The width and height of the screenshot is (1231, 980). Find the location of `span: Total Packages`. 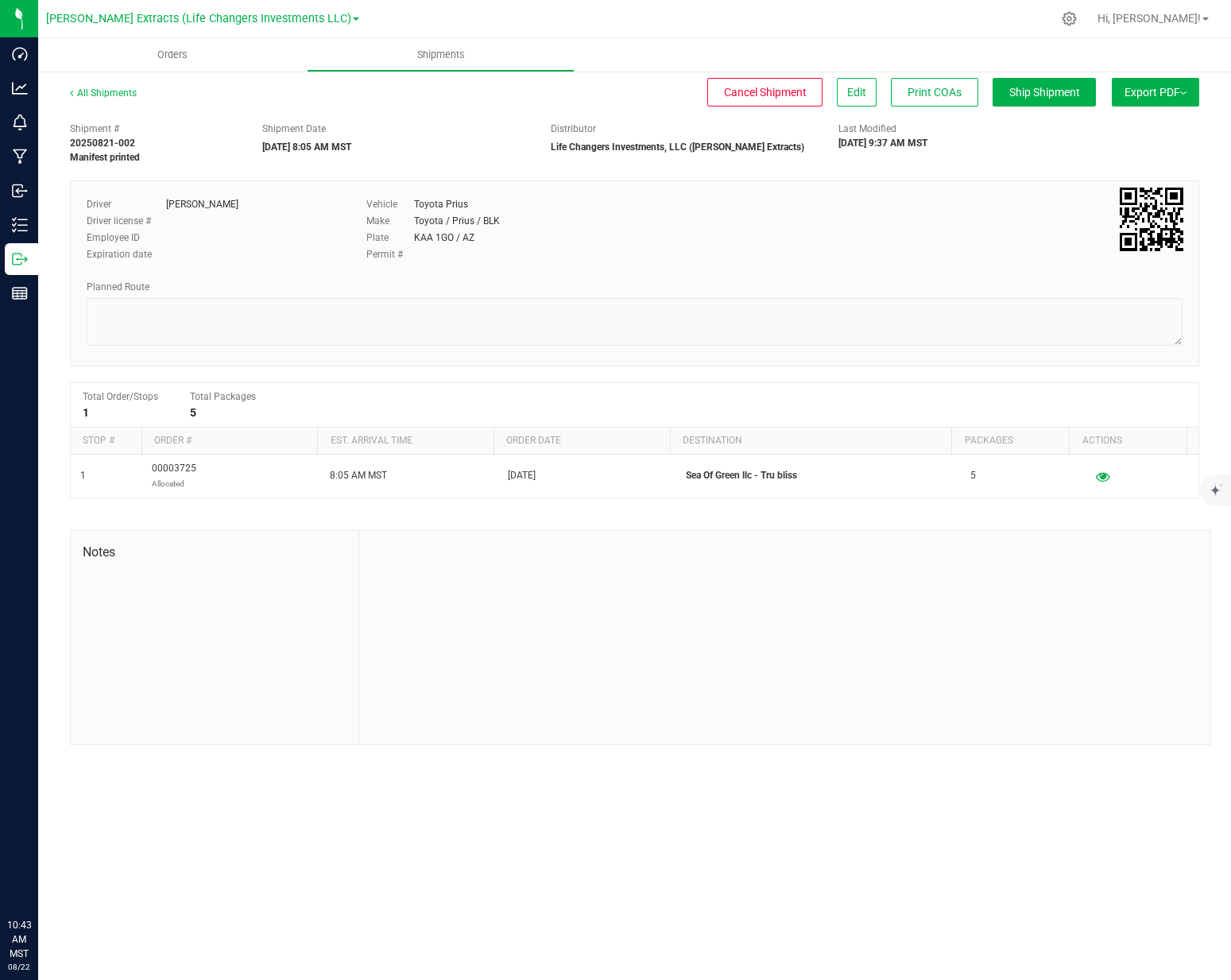

span: Total Packages is located at coordinates (222, 396).